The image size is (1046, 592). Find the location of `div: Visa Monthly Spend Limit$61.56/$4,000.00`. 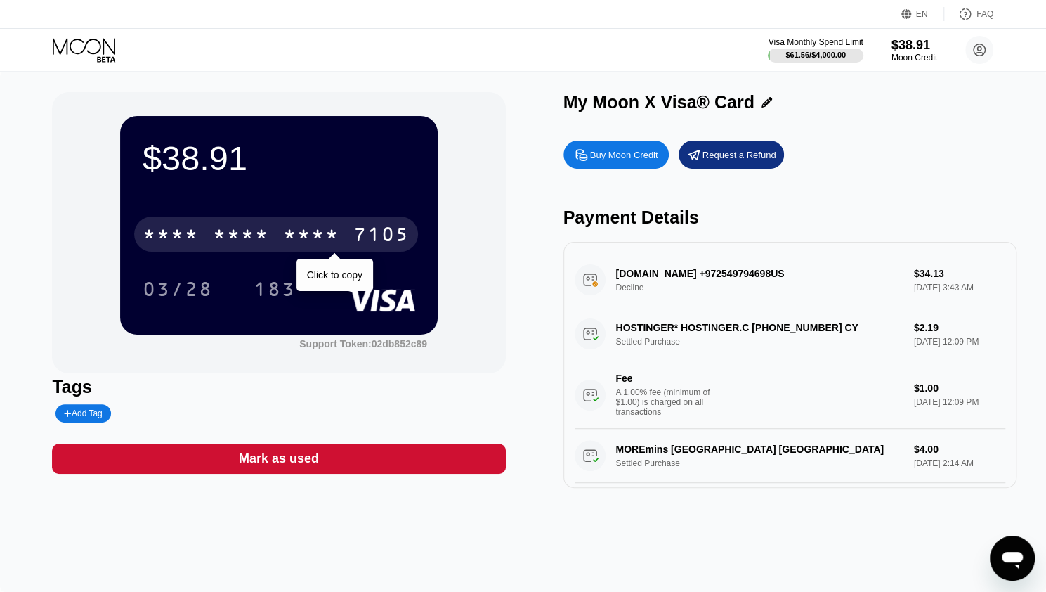

div: Visa Monthly Spend Limit$61.56/$4,000.00 is located at coordinates (815, 50).